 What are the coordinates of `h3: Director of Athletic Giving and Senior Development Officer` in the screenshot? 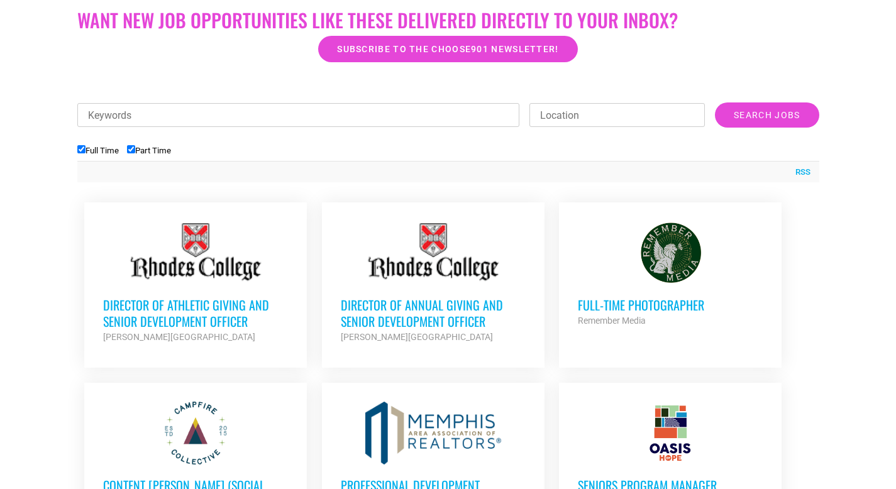 It's located at (196, 313).